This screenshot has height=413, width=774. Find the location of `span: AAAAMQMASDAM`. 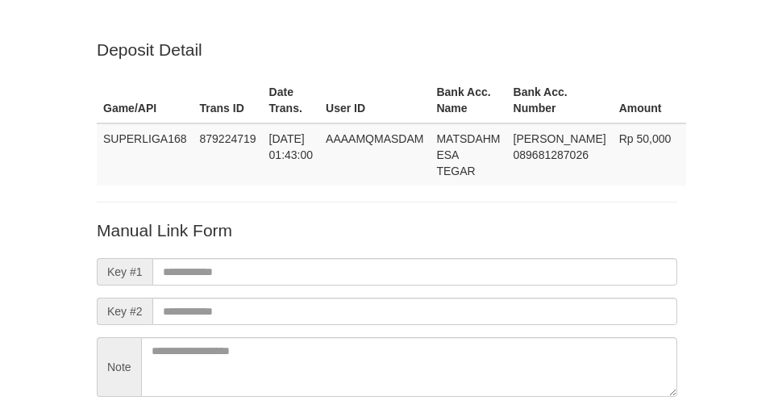

span: AAAAMQMASDAM is located at coordinates (374, 139).